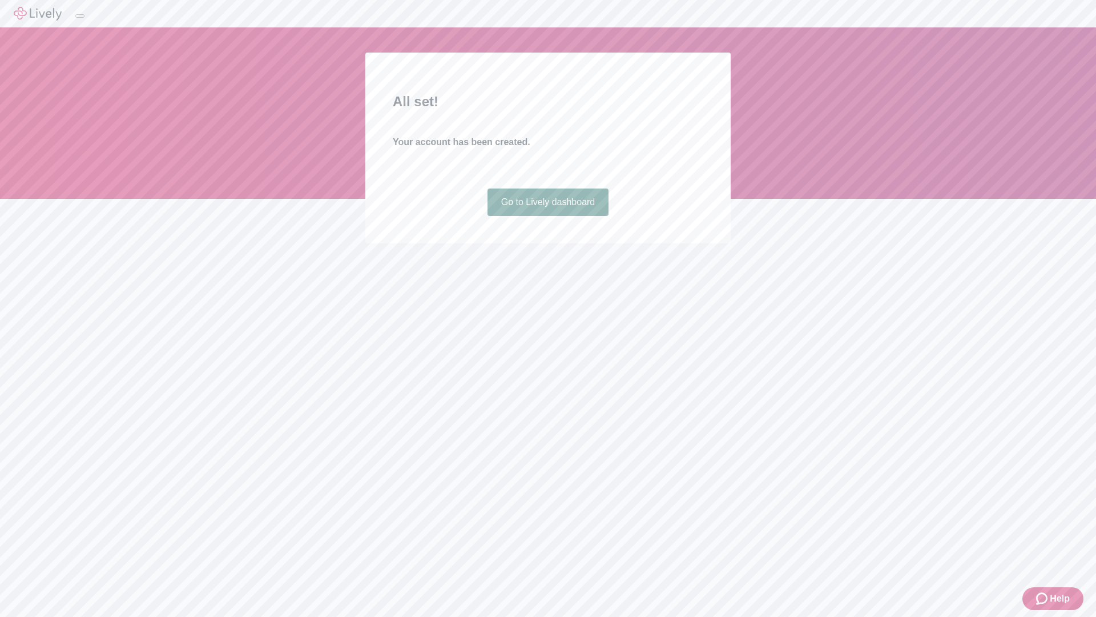 This screenshot has width=1096, height=617. I want to click on svg: Zendesk support icon, so click(1043, 598).